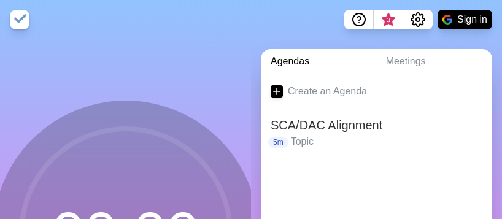 This screenshot has height=219, width=502. Describe the element at coordinates (388, 20) in the screenshot. I see `span: 3` at that location.